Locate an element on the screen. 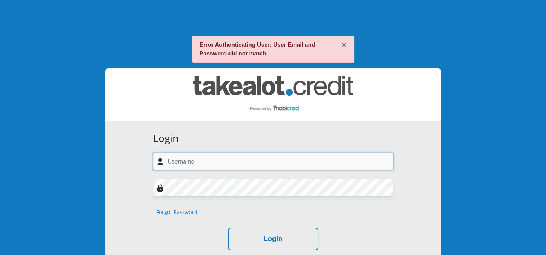 The image size is (546, 255). button: Login is located at coordinates (273, 239).